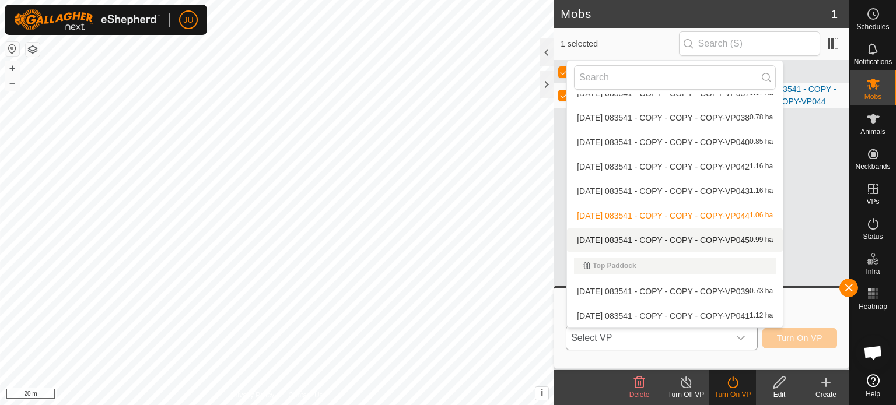 The height and width of the screenshot is (405, 896). Describe the element at coordinates (675, 118) in the screenshot. I see `li: 2025-08-12 083541 - COPY - COPY - COPY-VP038` at that location.